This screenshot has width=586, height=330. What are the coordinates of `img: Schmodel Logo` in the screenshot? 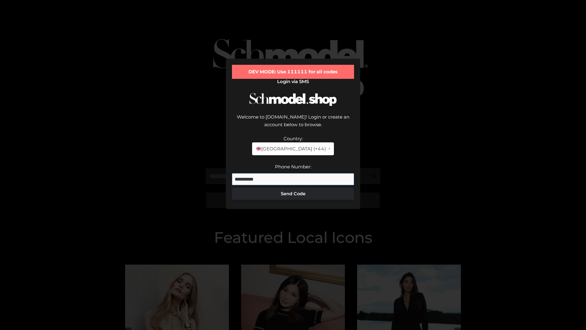 It's located at (293, 99).